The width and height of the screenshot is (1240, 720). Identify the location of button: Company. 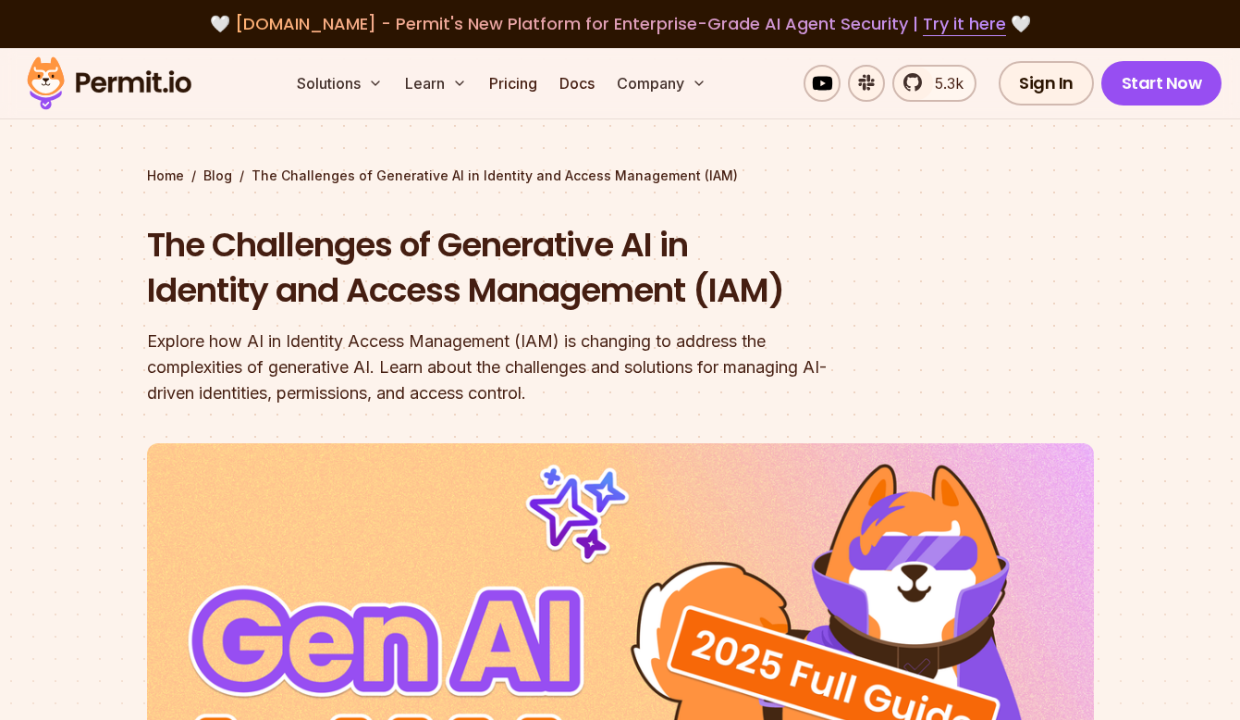
(661, 83).